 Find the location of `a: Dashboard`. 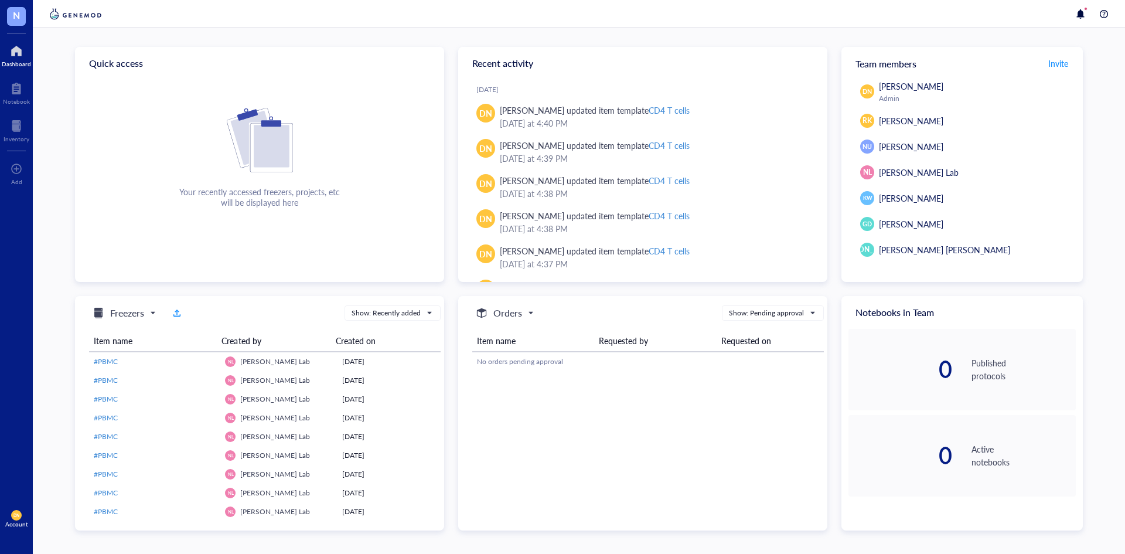

a: Dashboard is located at coordinates (16, 55).